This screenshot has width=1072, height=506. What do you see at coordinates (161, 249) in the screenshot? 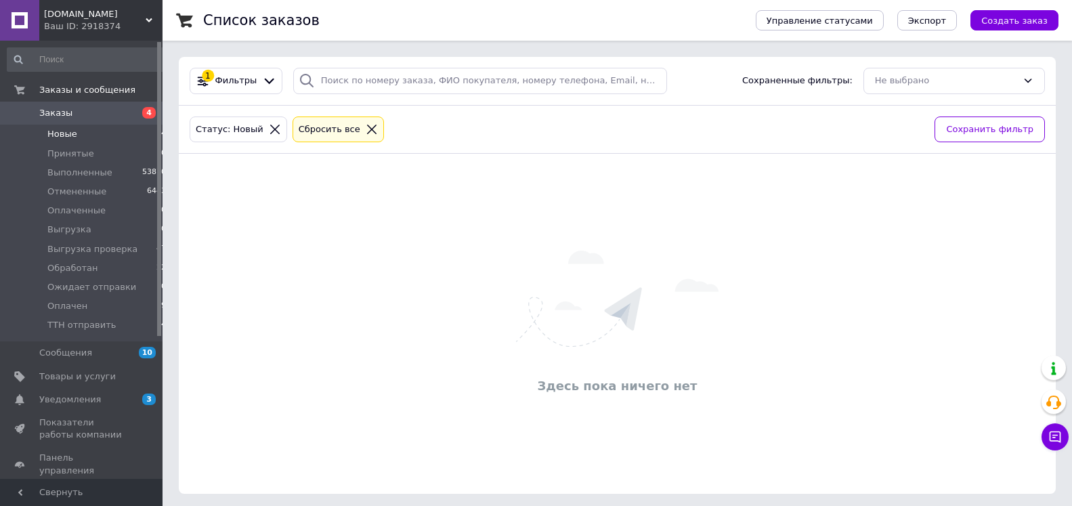
I see `span: 47` at bounding box center [161, 249].